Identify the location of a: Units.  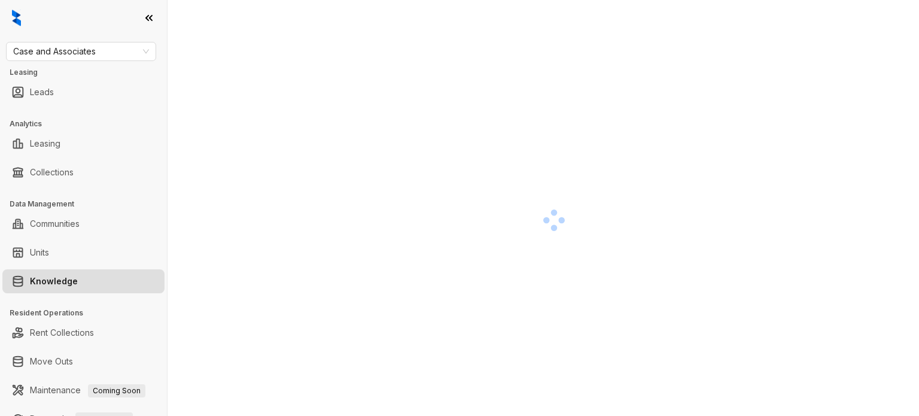
(39, 252).